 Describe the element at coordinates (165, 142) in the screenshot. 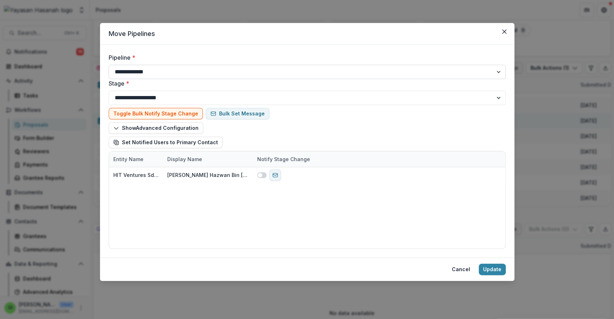

I see `button: Set Notified Users to Primary Contact` at that location.